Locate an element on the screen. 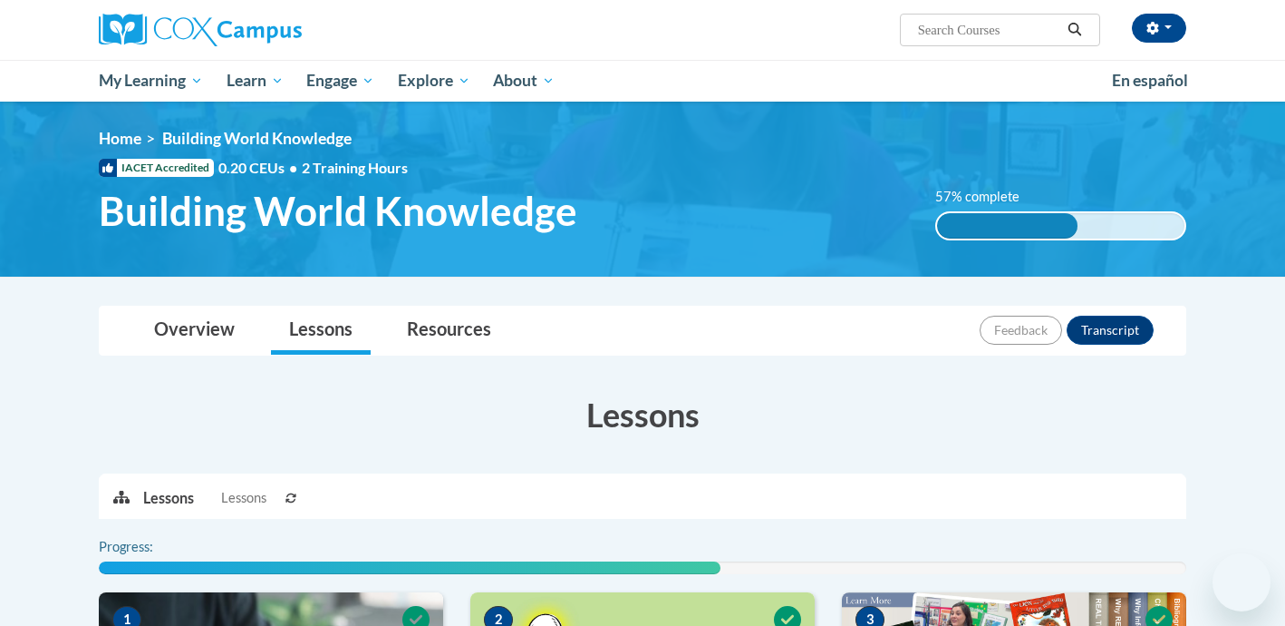 The height and width of the screenshot is (626, 1285). label: 57% complete is located at coordinates (987, 197).